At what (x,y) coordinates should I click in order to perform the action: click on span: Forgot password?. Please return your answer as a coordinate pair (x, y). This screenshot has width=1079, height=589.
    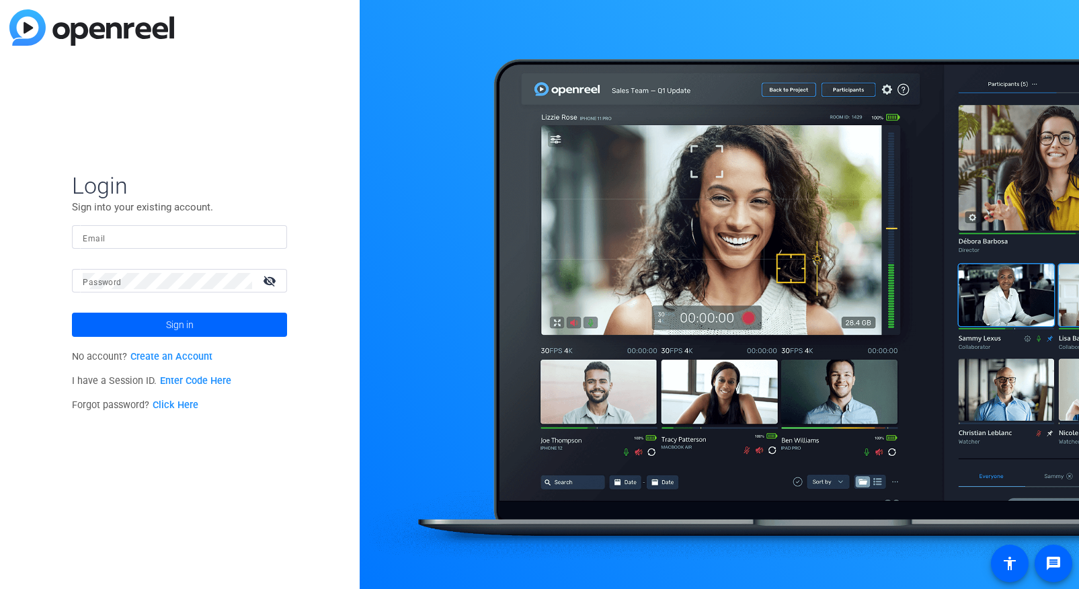
    Looking at the image, I should click on (135, 405).